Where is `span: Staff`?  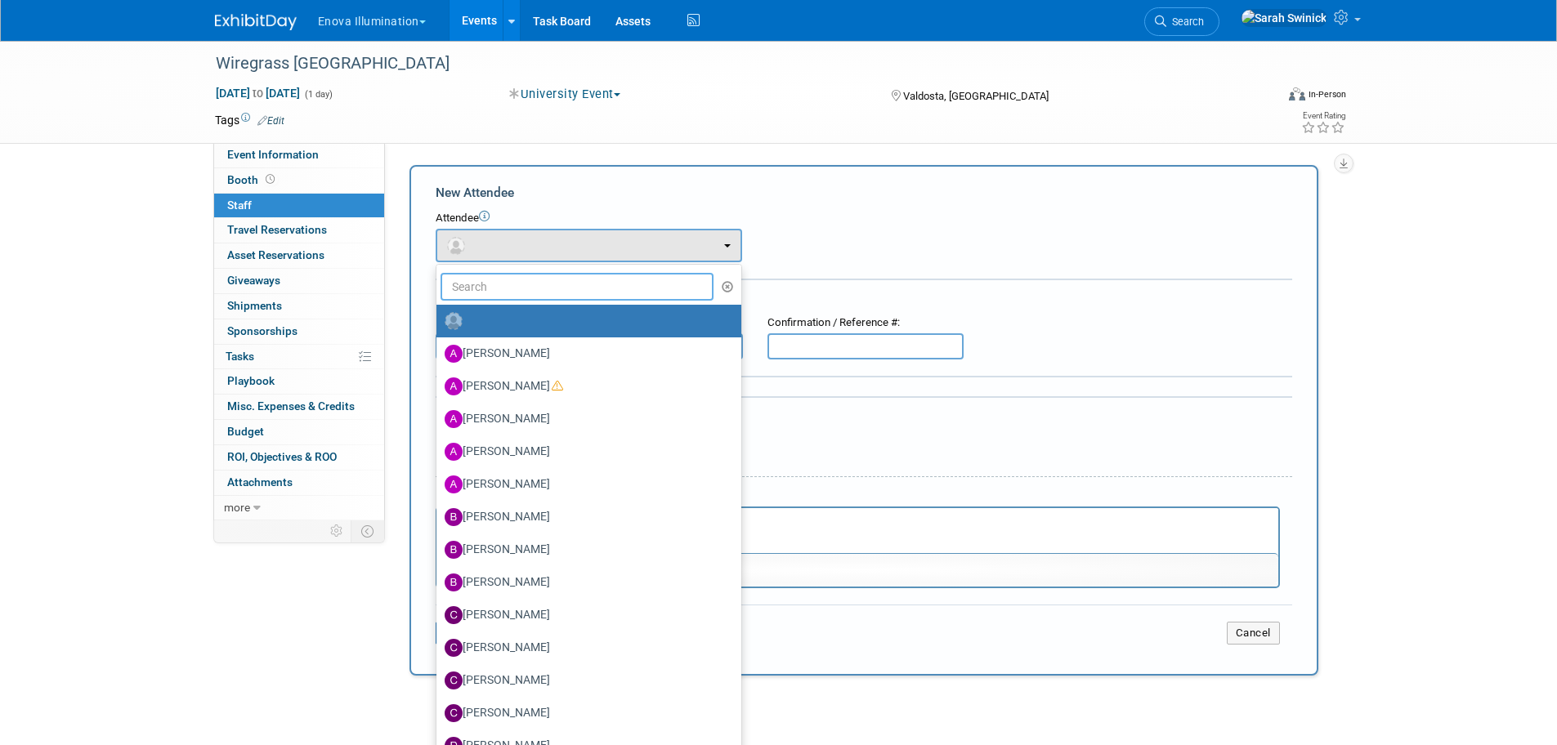
span: Staff is located at coordinates (239, 205).